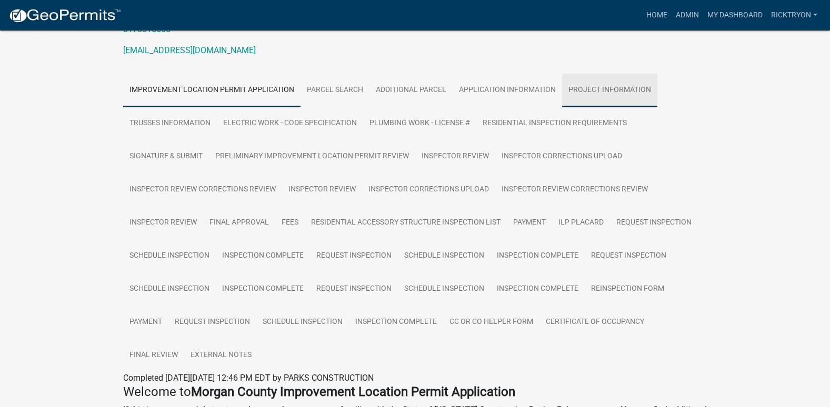 This screenshot has height=407, width=830. I want to click on a: ricktryon, so click(794, 15).